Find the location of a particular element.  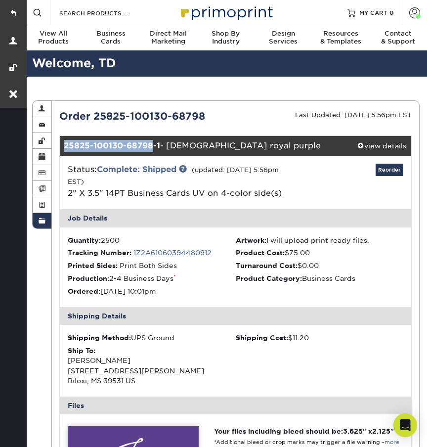

a: DesignServices is located at coordinates (283, 38).